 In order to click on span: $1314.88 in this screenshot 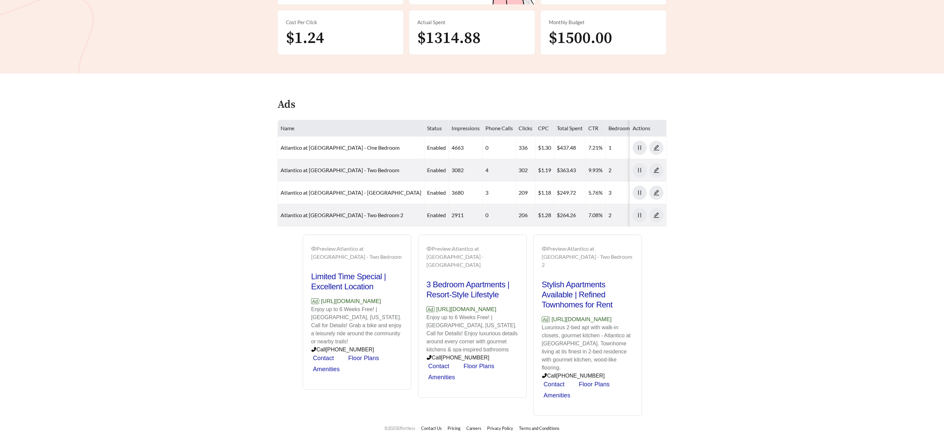, I will do `click(449, 38)`.